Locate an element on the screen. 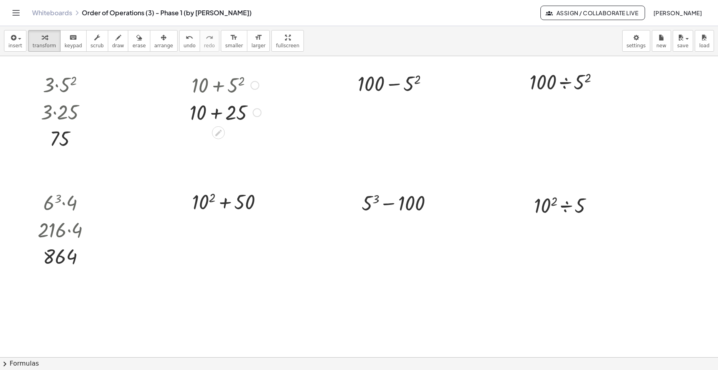 This screenshot has width=718, height=370. span: scrub is located at coordinates (97, 46).